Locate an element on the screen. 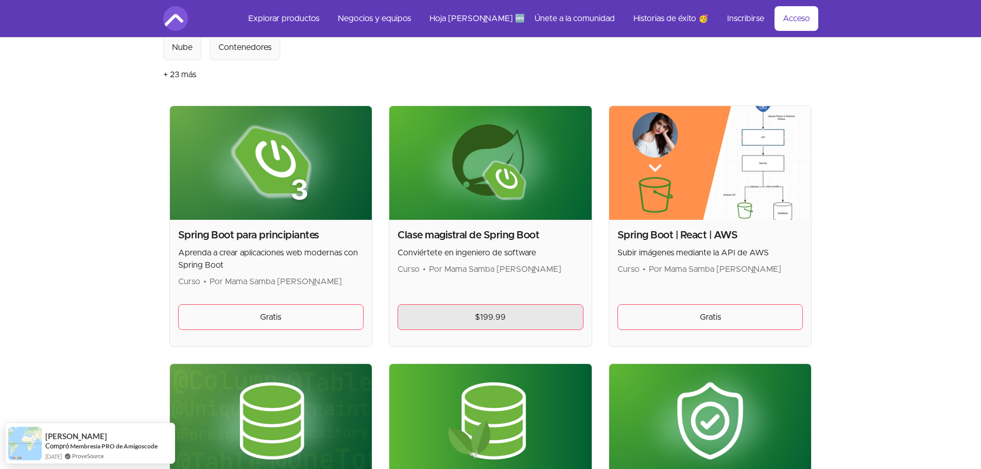 Image resolution: width=981 pixels, height=469 pixels. font: Spring Boot para principiantes is located at coordinates (249, 235).